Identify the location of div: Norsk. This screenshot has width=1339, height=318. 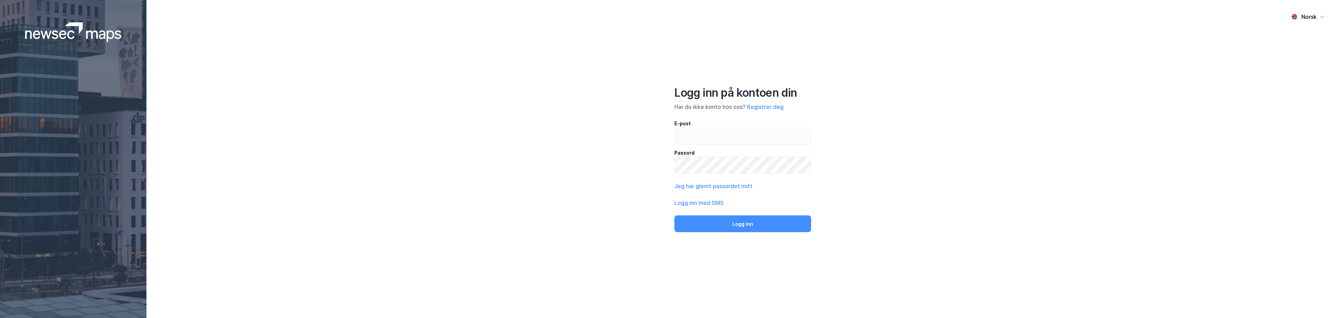
(1309, 17).